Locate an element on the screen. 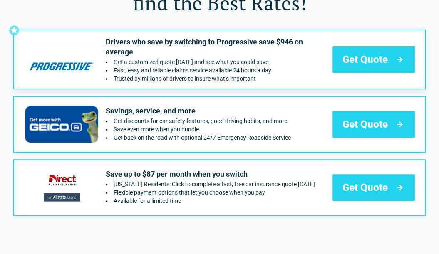 This screenshot has height=254, width=439. img: progressive's logo is located at coordinates (62, 59).